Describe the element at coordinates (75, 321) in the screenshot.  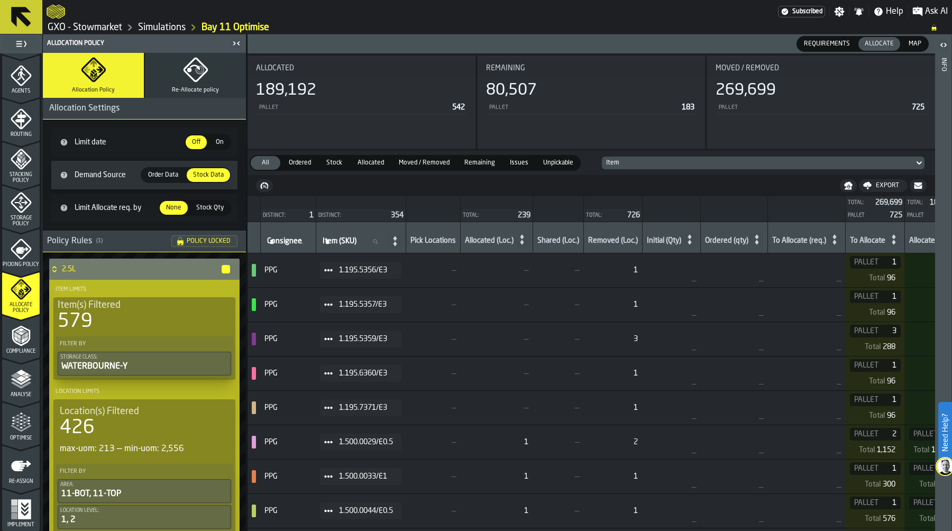
I see `div: 579` at that location.